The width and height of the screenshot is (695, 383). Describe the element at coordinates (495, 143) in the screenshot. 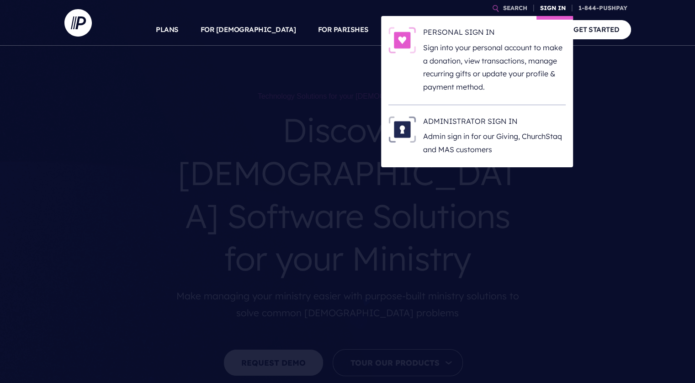

I see `p: Admin sign in for our Giving, ChurchStaq and MAS customers` at that location.